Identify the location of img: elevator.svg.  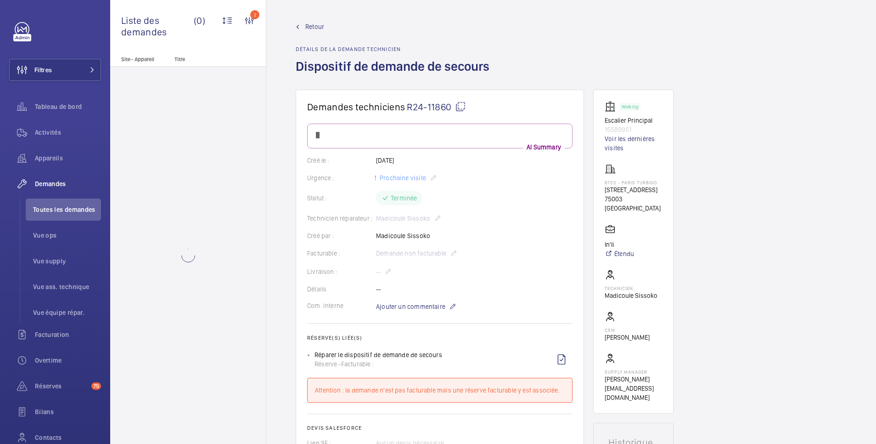
(612, 107).